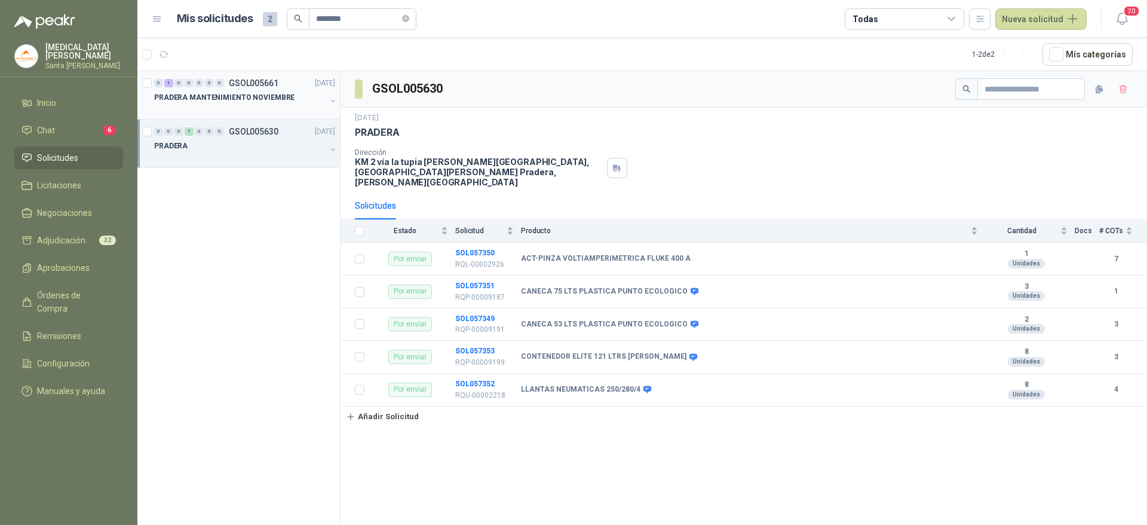 This screenshot has width=1147, height=525. Describe the element at coordinates (71, 391) in the screenshot. I see `span: Manuales y ayuda` at that location.